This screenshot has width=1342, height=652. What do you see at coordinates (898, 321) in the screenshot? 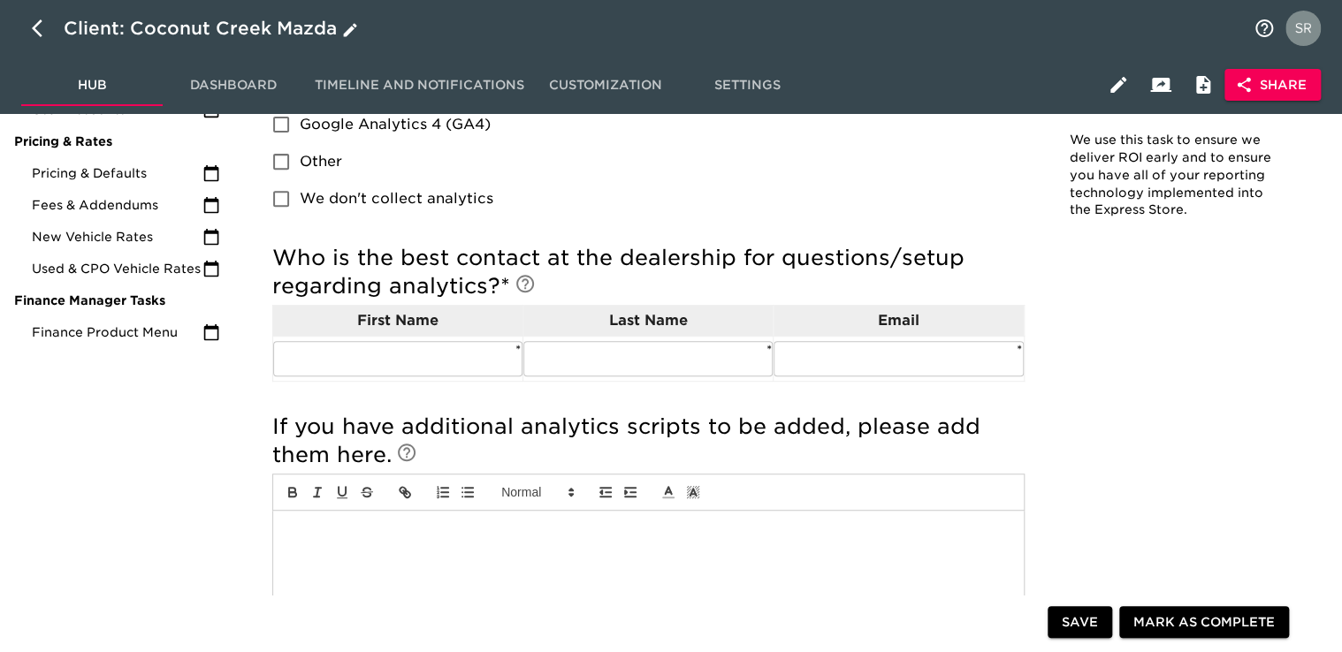
I see `p: Email` at bounding box center [898, 321].